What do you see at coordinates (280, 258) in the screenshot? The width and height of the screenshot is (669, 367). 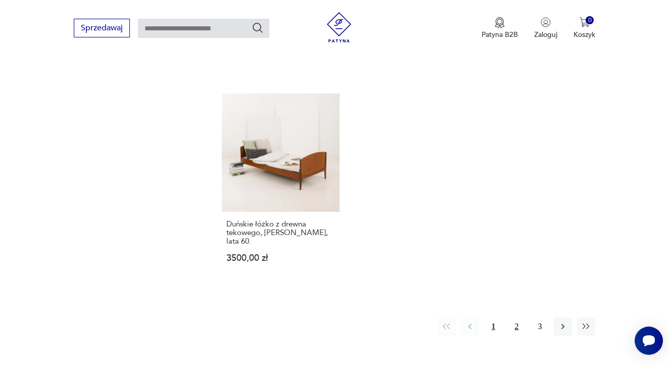 I see `p: 3500,00 zł` at bounding box center [280, 258].